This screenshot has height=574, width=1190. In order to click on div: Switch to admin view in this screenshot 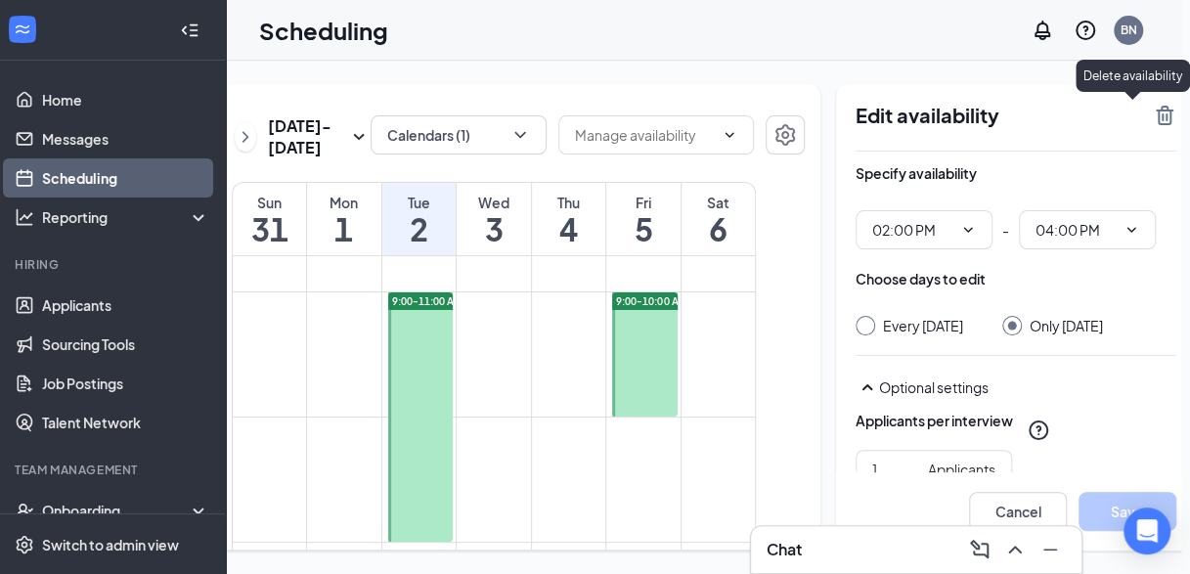, I will do `click(110, 544)`.